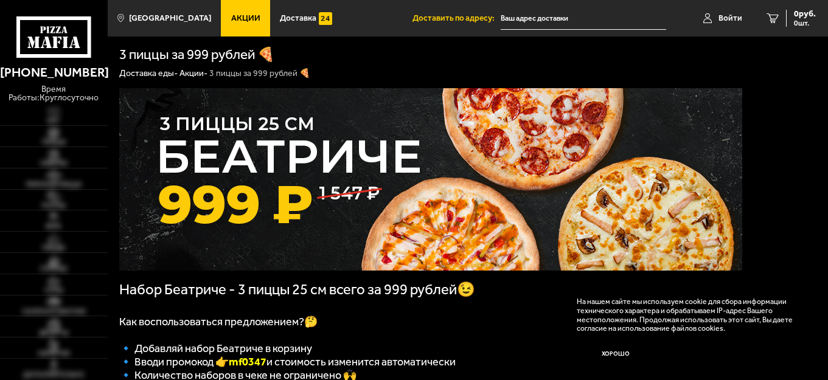  I want to click on h1: 3 пиццы за 999 рублей 🍕, so click(196, 55).